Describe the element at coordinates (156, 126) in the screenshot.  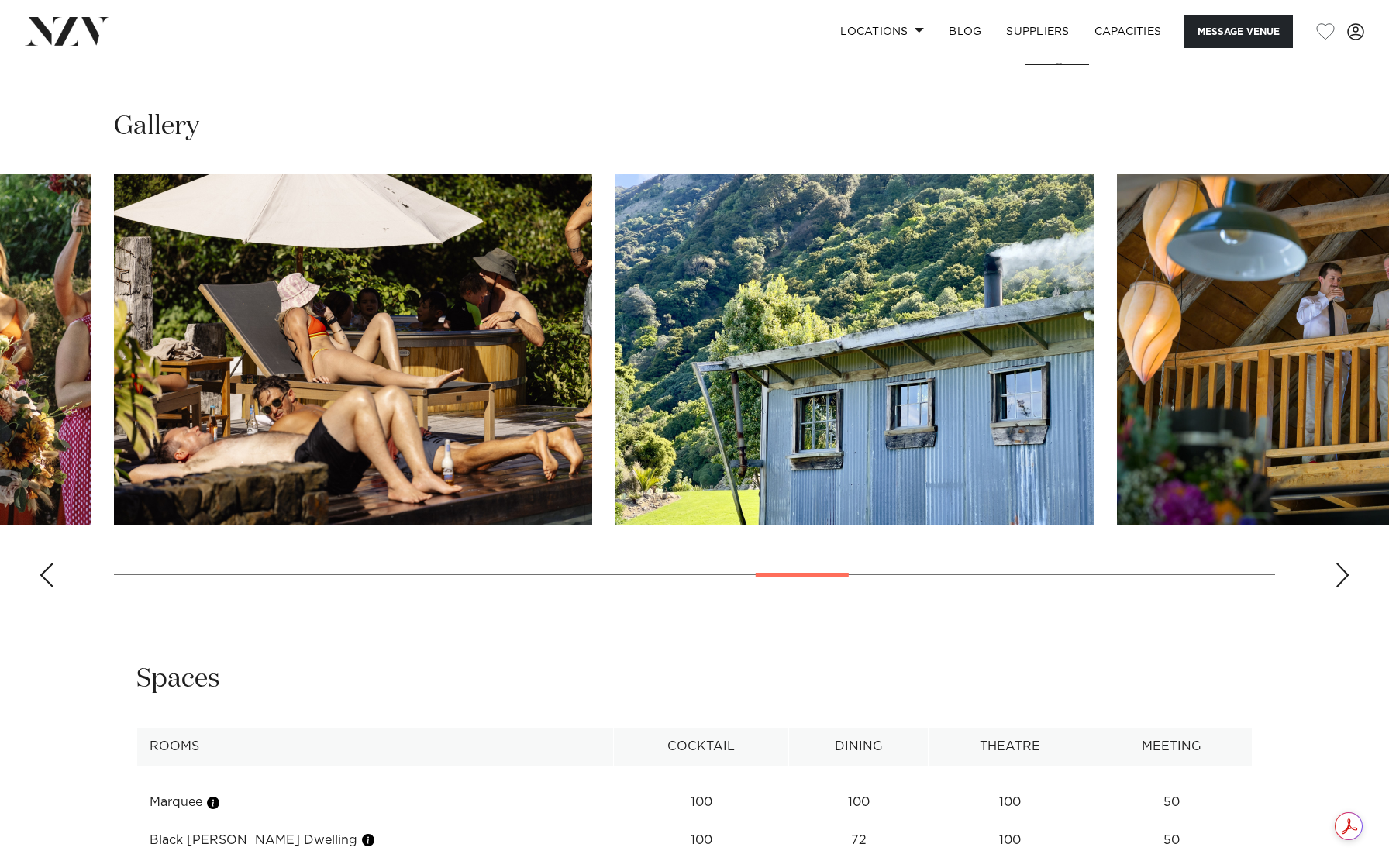
I see `h2: Gallery` at that location.